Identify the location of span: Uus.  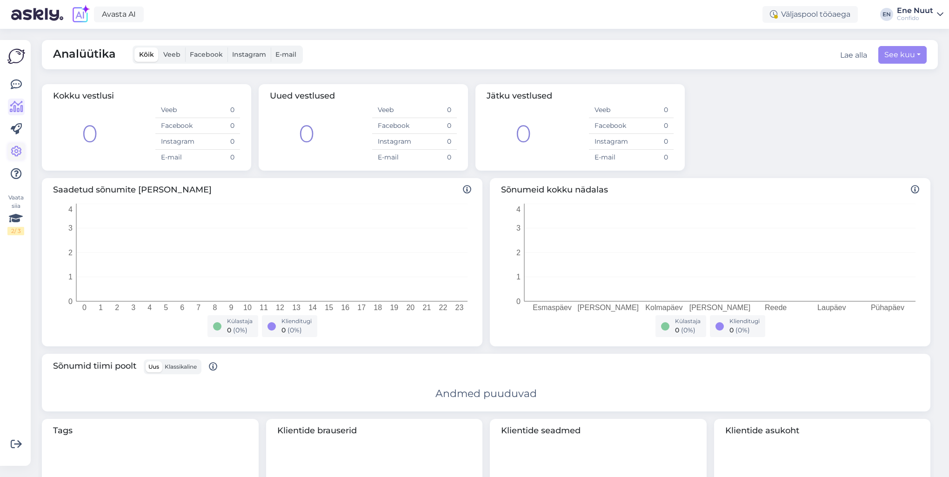
(154, 367).